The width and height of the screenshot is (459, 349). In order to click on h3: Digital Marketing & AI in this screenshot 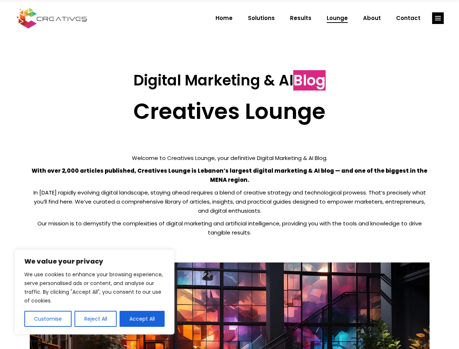, I will do `click(230, 80)`.